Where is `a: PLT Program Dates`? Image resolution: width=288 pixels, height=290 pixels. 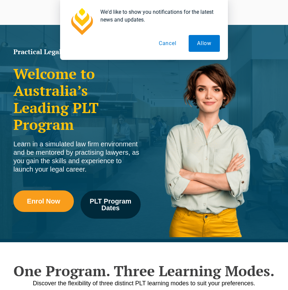
a: PLT Program Dates is located at coordinates (111, 204).